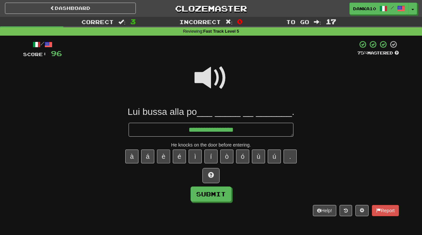  What do you see at coordinates (379, 9) in the screenshot?
I see `a: Danka10 /` at bounding box center [379, 9].